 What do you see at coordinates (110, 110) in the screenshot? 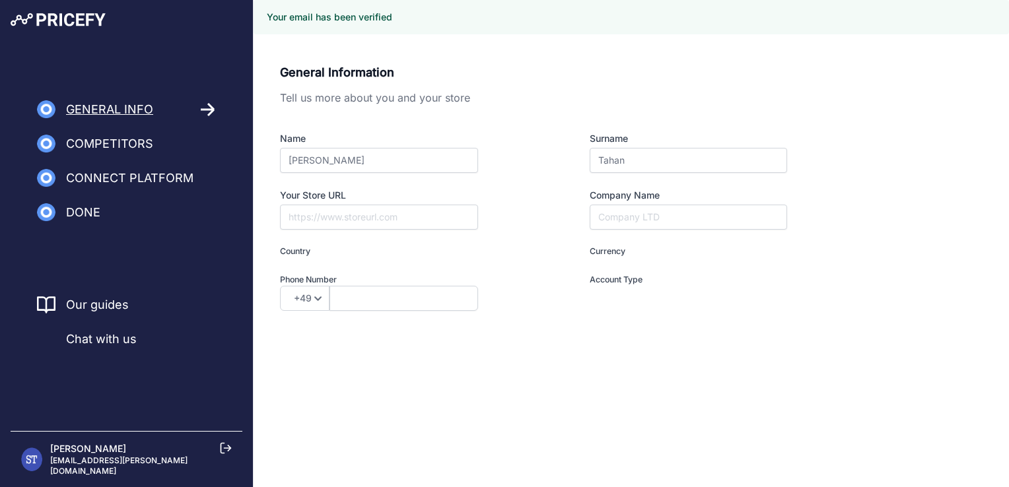
I see `span: General Info` at bounding box center [110, 110].